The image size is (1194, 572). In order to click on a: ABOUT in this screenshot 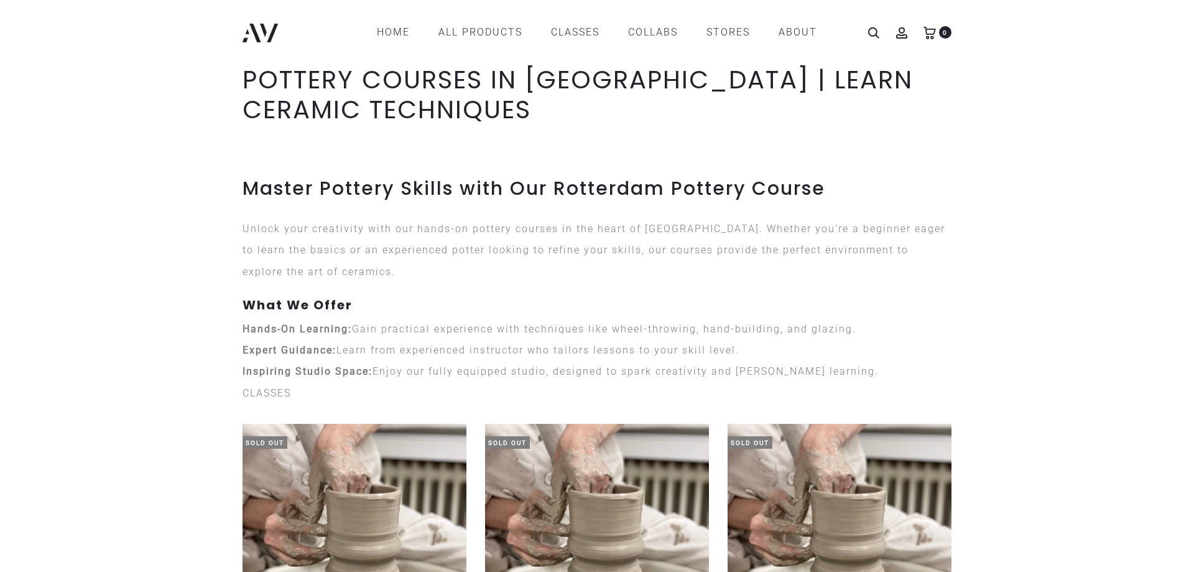, I will do `click(798, 32)`.